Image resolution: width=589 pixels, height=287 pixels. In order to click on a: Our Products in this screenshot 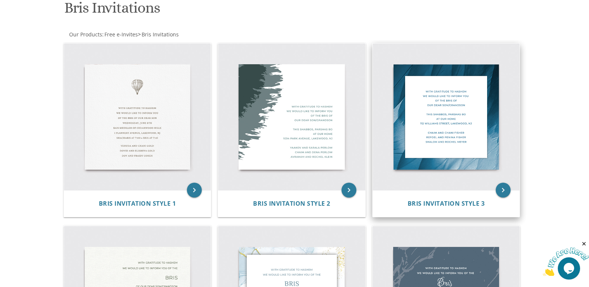, I will do `click(85, 34)`.